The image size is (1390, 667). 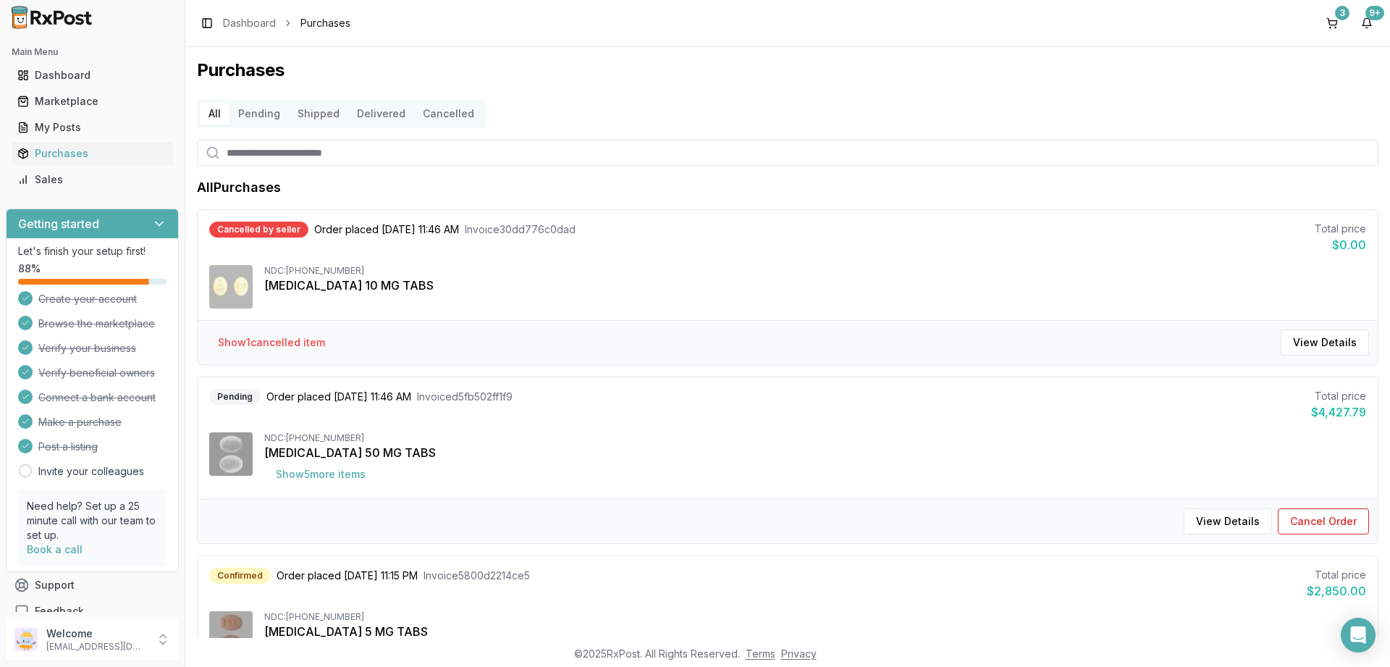 What do you see at coordinates (321, 474) in the screenshot?
I see `button: Show5more items` at bounding box center [321, 474].